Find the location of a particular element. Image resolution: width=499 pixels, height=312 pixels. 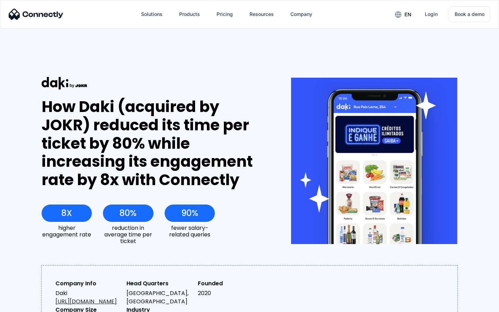

div: 8X is located at coordinates (67, 213).